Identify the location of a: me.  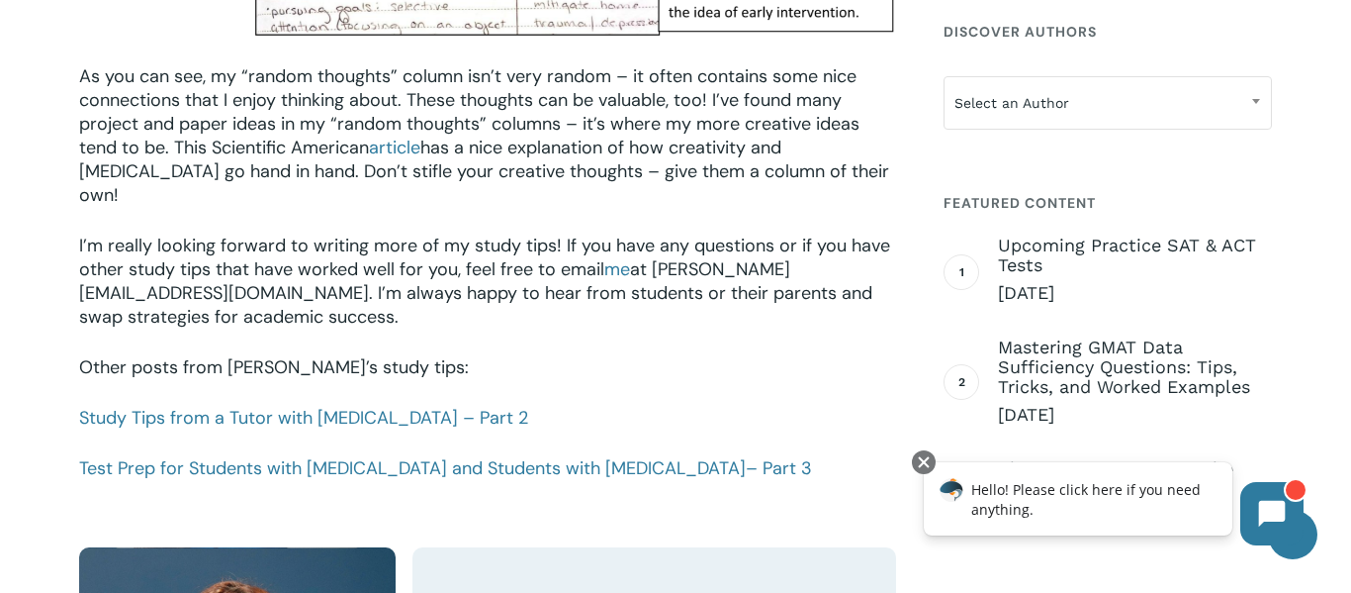
(617, 269).